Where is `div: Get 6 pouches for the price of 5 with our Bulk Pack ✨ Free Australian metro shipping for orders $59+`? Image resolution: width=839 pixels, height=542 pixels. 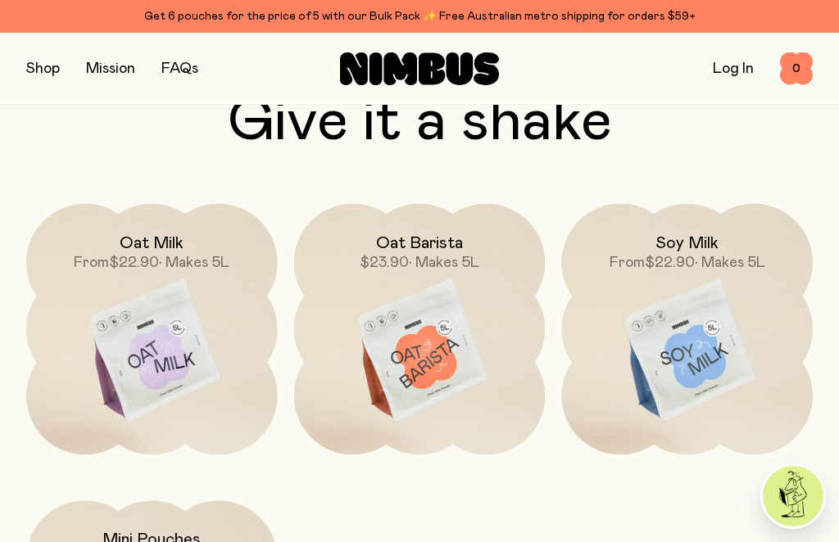 div: Get 6 pouches for the price of 5 with our Bulk Pack ✨ Free Australian metro shipping for orders $59+ is located at coordinates (419, 16).